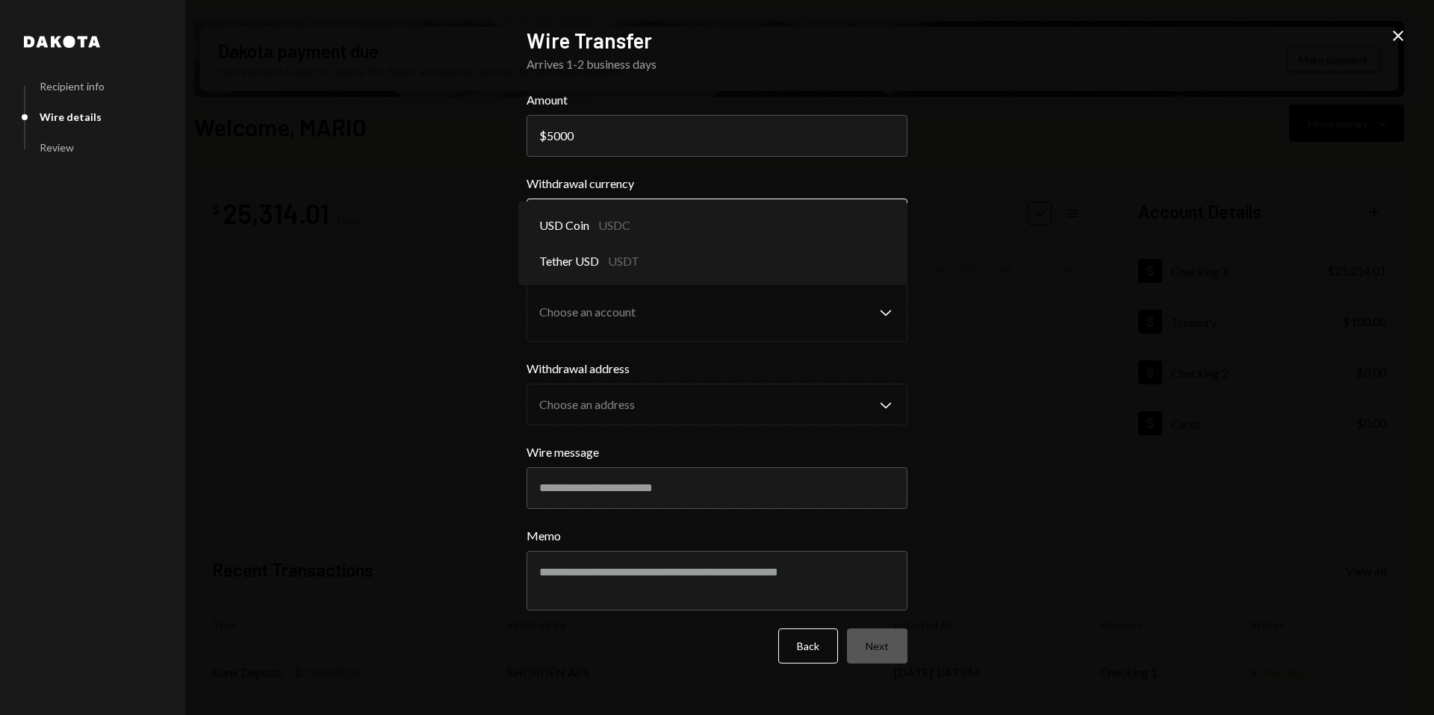  What do you see at coordinates (717, 64) in the screenshot?
I see `div: Arrives 1-2 business days` at bounding box center [717, 64].